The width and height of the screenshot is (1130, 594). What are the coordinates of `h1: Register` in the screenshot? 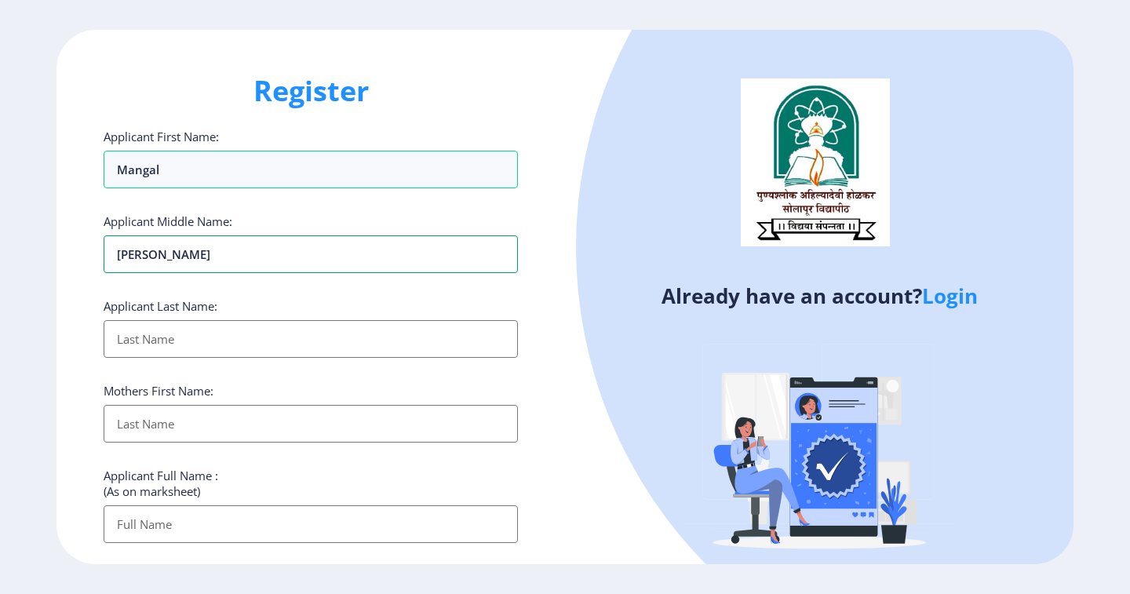 It's located at (311, 91).